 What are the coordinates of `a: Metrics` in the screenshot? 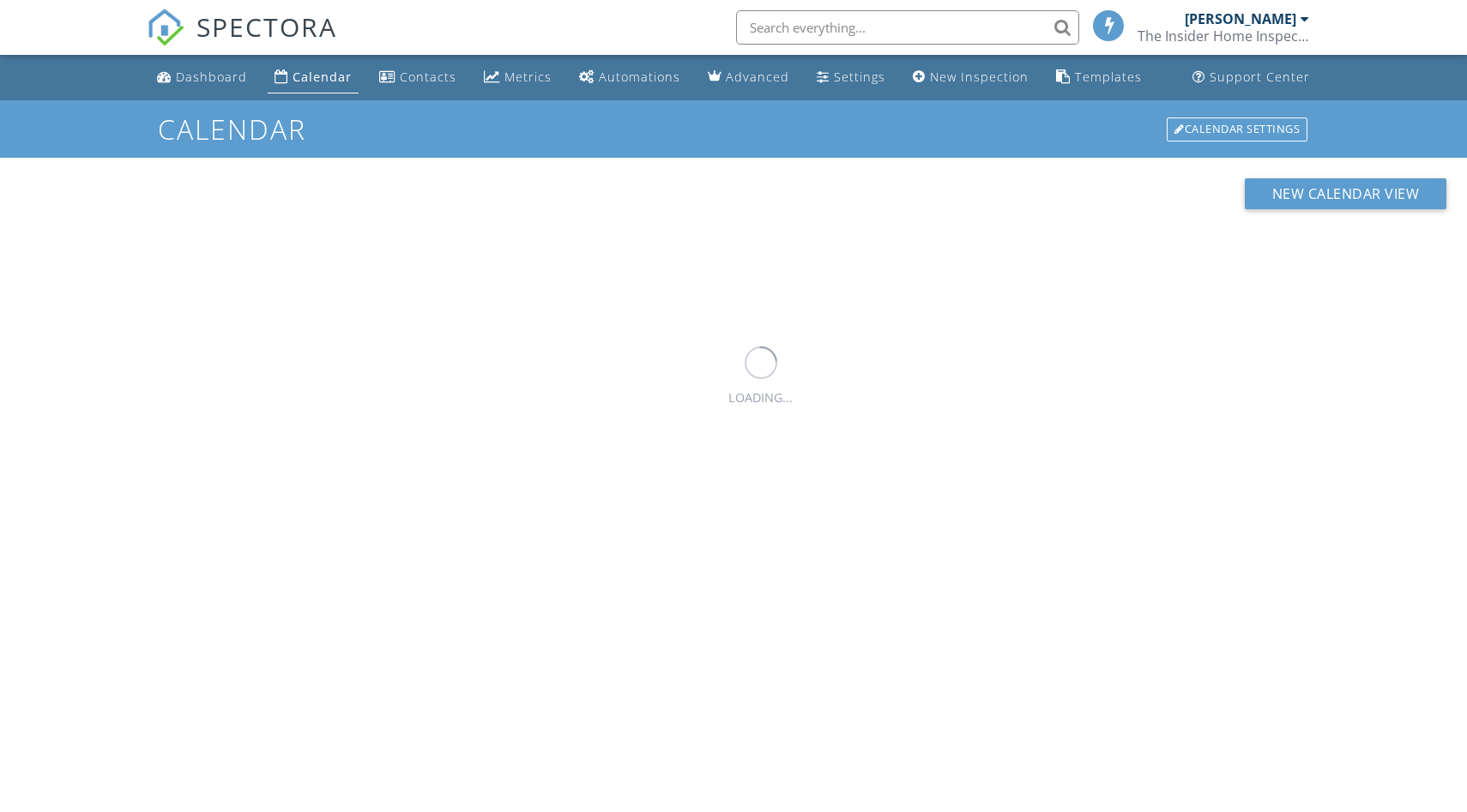 It's located at (517, 77).